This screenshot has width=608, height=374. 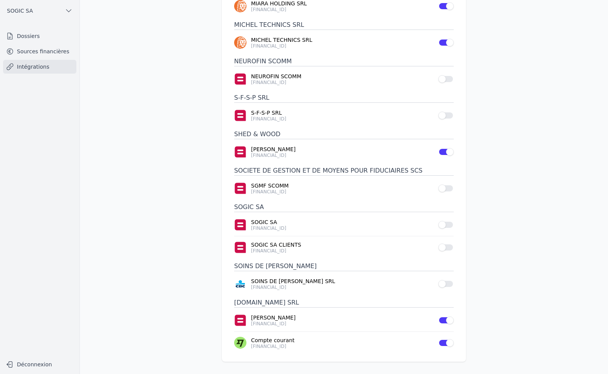 I want to click on a: NEUROFIN SCOMM, so click(x=342, y=76).